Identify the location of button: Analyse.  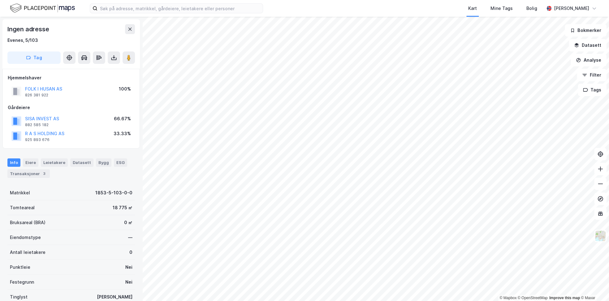
(589, 60).